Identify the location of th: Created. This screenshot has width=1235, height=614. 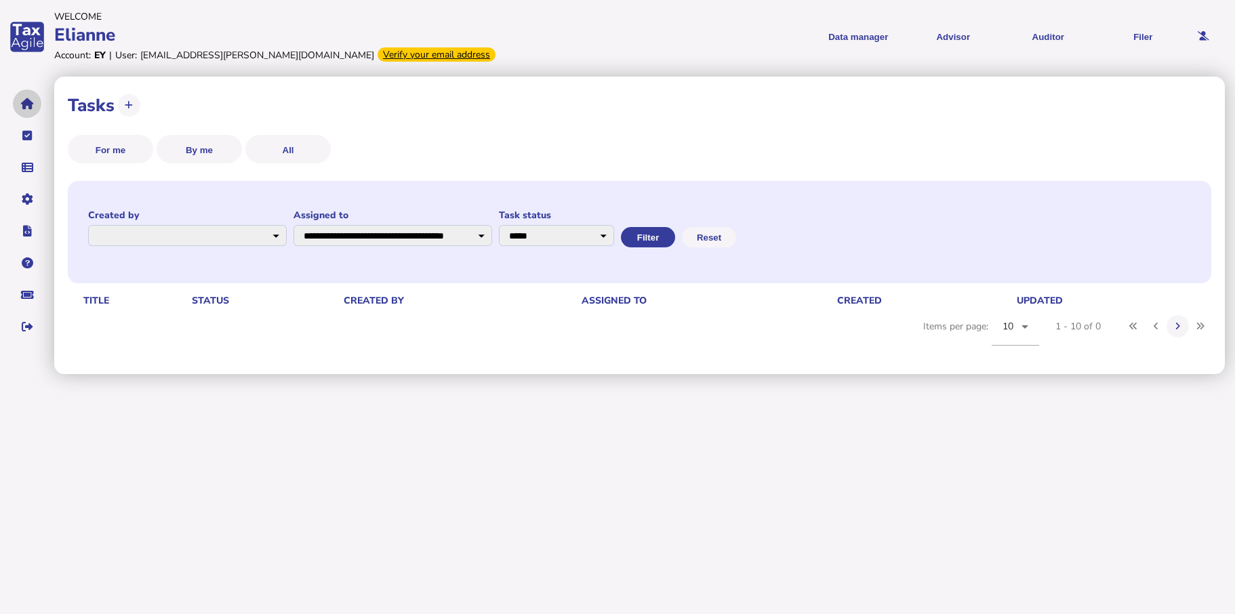
(924, 300).